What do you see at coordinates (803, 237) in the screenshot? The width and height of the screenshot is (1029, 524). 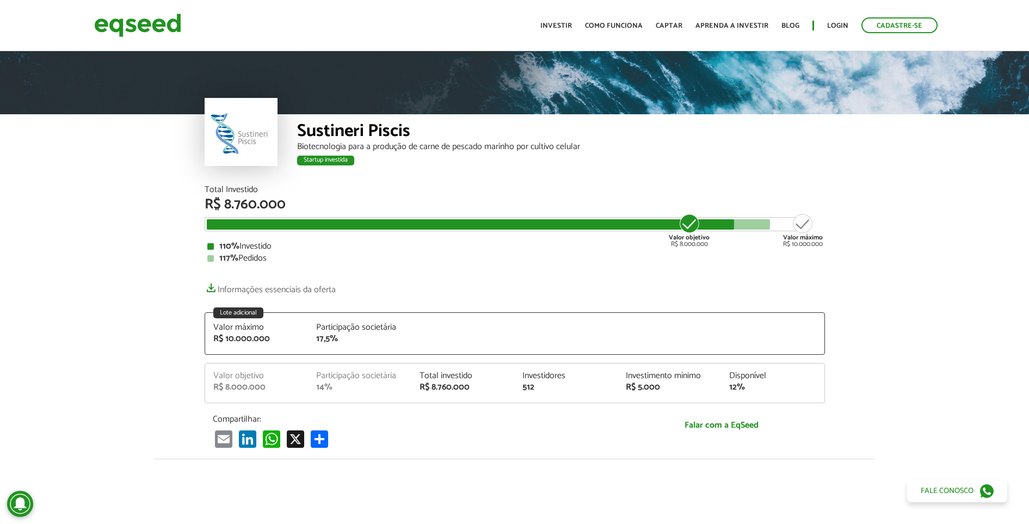 I see `strong: Valor máximo` at bounding box center [803, 237].